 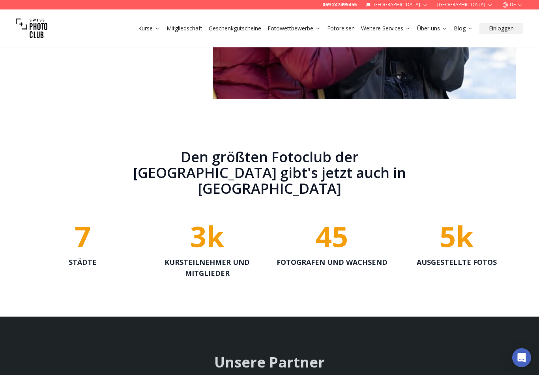 What do you see at coordinates (149, 28) in the screenshot?
I see `a: Kurse` at bounding box center [149, 28].